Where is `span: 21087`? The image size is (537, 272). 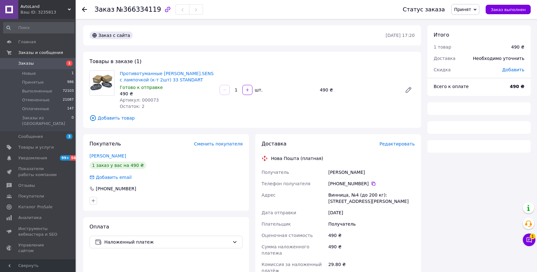
span: 21087 is located at coordinates (68, 100).